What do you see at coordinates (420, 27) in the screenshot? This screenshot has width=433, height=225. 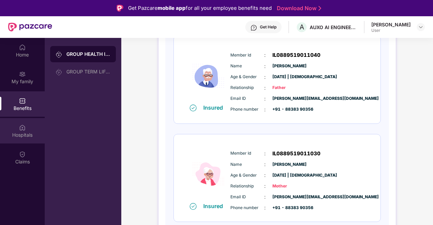 I see `img: svg+xml;base64,PHN2ZyBpZD0iRHJvcGRvd24tMzJ4MzIiIHhtbG5zPSJodHRwOi8vd3d3LnczLm9yZy8yMDAwL3N2ZyIgd2...` at bounding box center [420, 27].